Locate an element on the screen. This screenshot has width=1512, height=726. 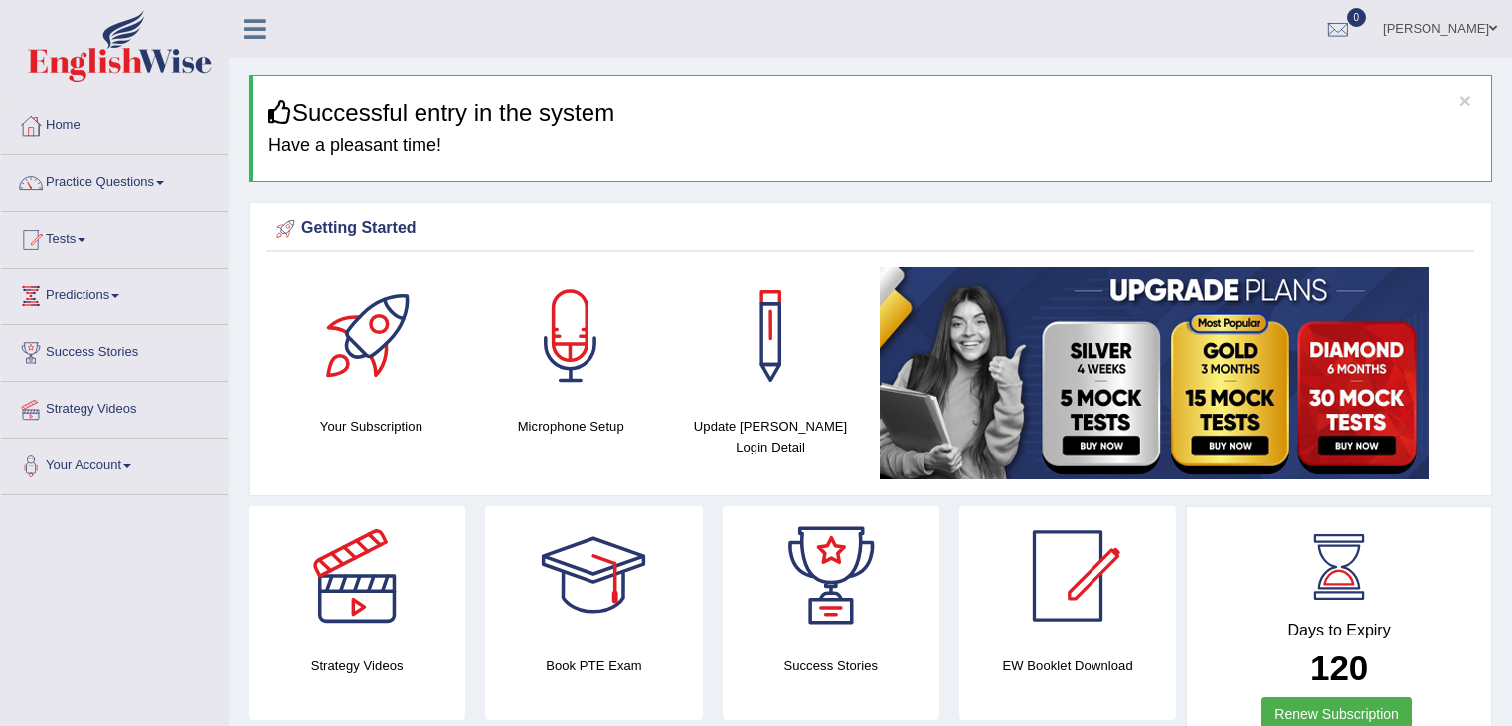
a: Practice Questions is located at coordinates (114, 180).